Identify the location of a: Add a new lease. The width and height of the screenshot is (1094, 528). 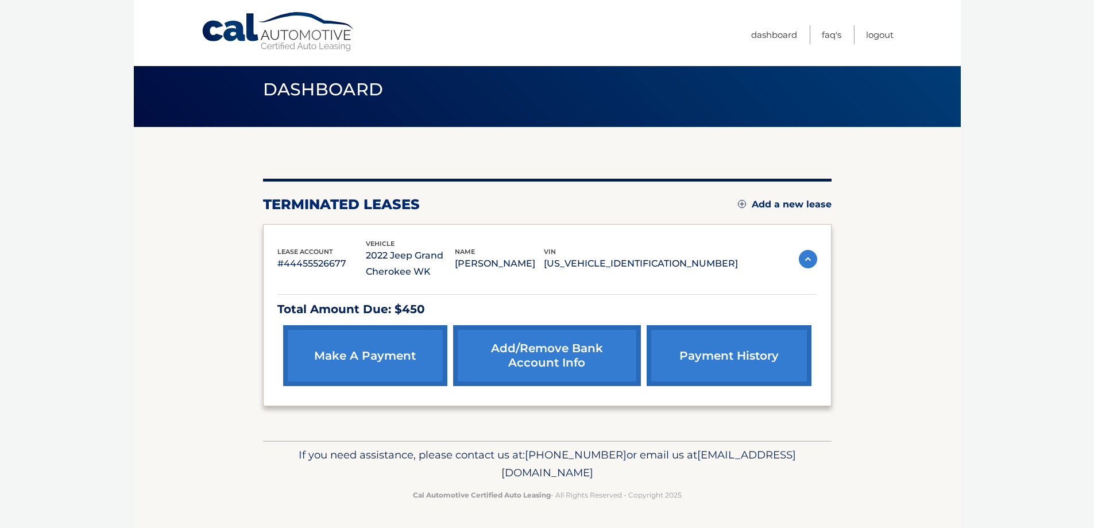
(784, 204).